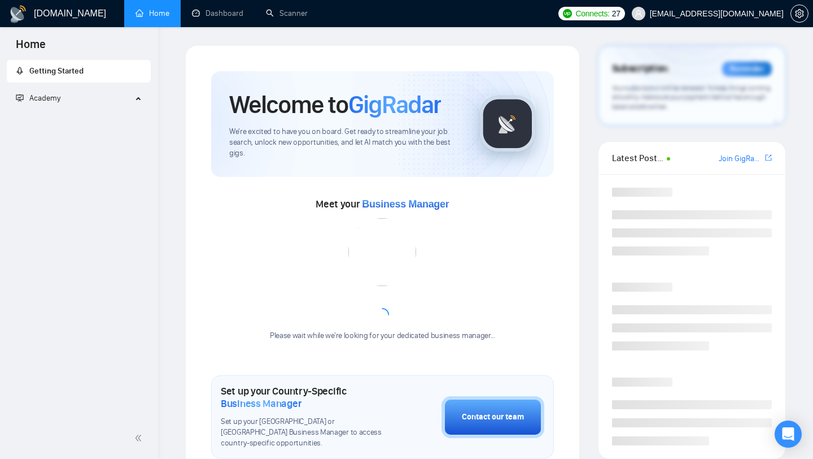  What do you see at coordinates (800, 14) in the screenshot?
I see `button: setting` at bounding box center [800, 14].